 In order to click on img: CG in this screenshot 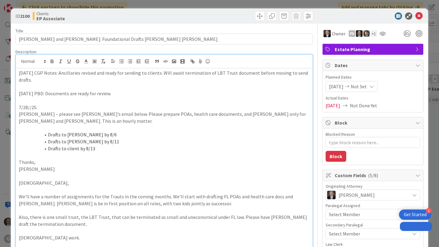, I will do `click(366, 34)`.